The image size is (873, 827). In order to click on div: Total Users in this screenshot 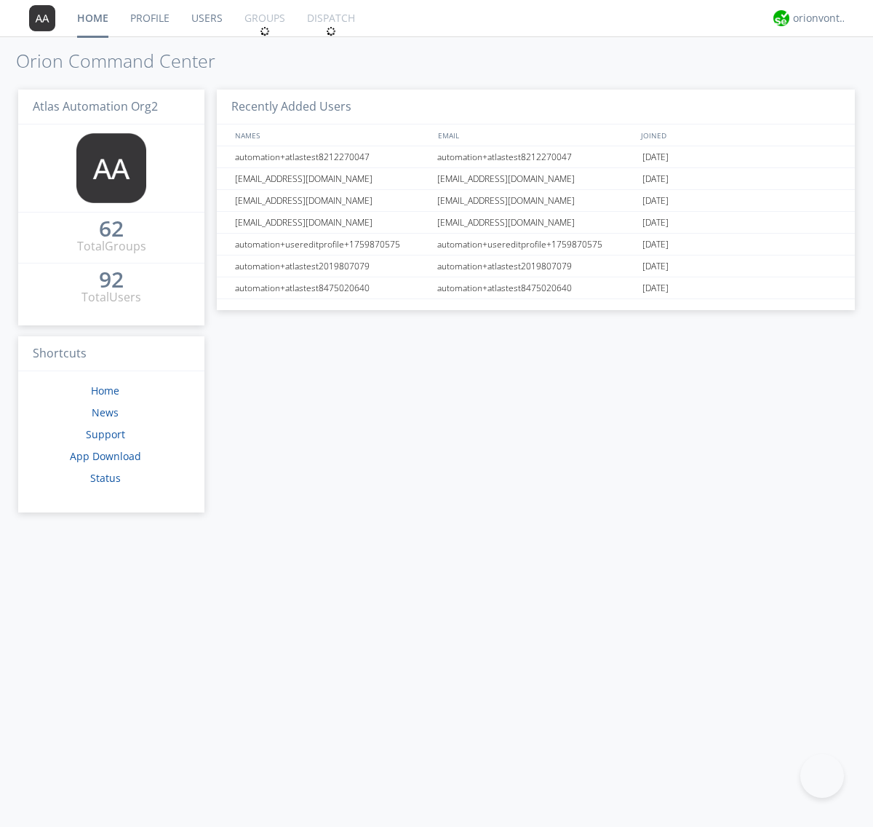, I will do `click(111, 297)`.